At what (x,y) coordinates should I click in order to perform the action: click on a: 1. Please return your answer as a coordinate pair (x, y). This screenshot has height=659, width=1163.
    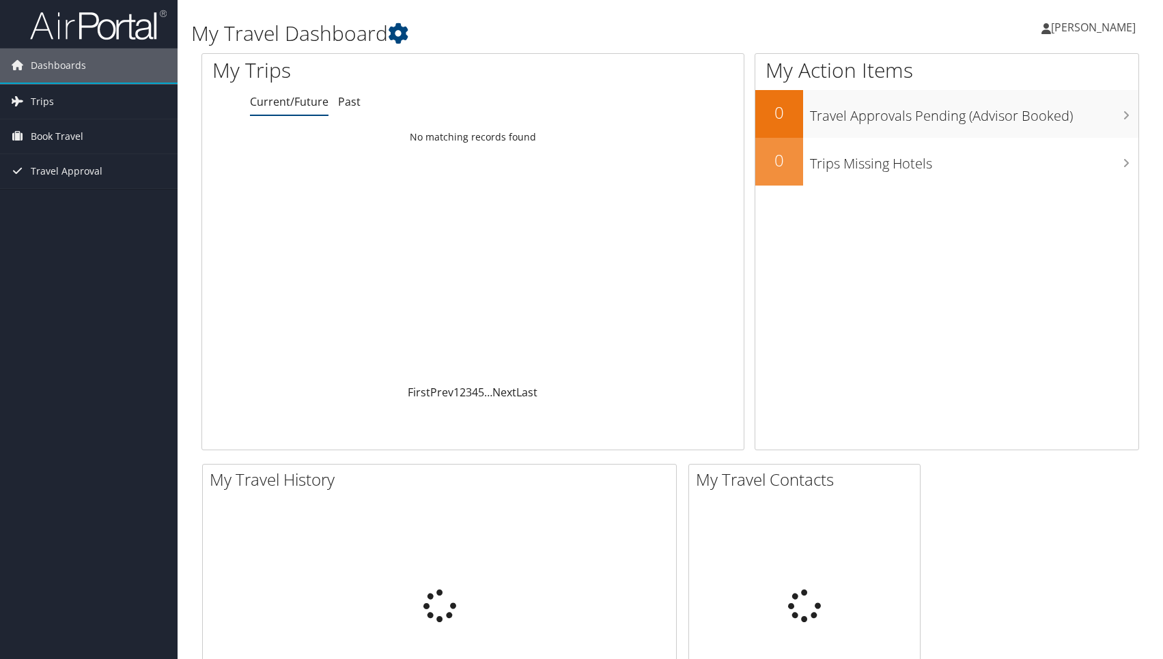
    Looking at the image, I should click on (456, 393).